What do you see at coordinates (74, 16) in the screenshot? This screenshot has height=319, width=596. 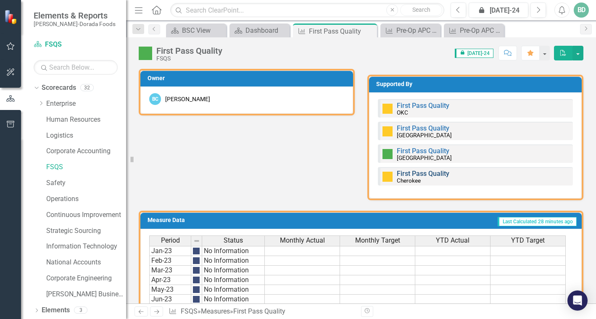 I see `span: Elements & Reports` at bounding box center [74, 16].